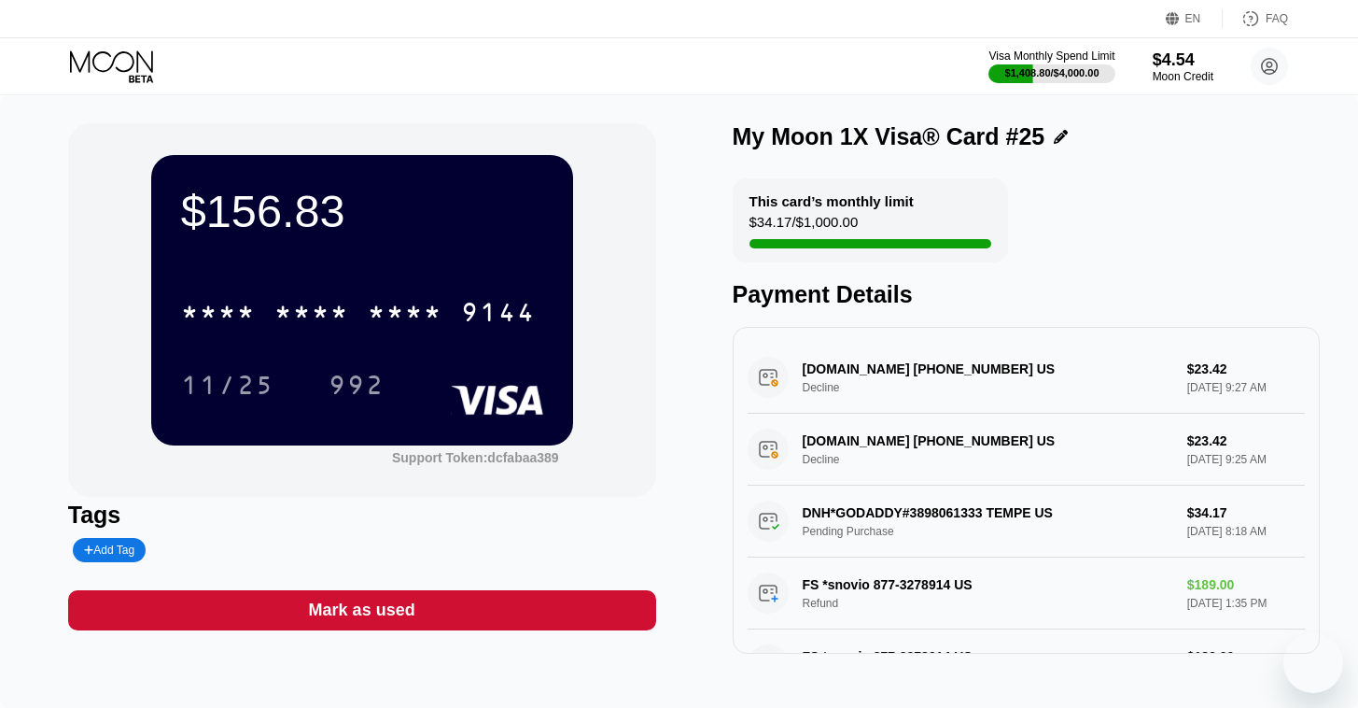  Describe the element at coordinates (109, 550) in the screenshot. I see `div: Add Tag` at that location.